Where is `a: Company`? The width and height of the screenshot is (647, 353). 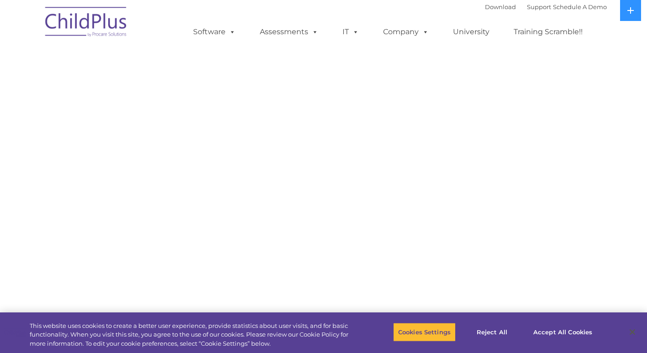
a: Company is located at coordinates (406, 32).